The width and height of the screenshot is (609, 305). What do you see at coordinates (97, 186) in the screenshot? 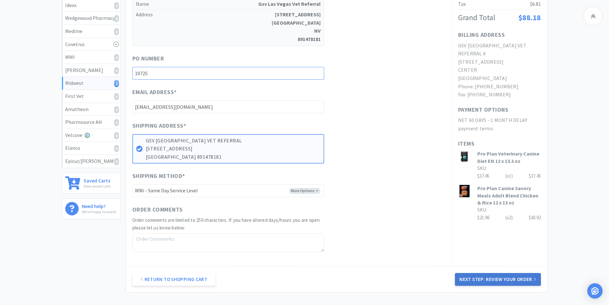
I see `p: View saved carts` at bounding box center [97, 186].